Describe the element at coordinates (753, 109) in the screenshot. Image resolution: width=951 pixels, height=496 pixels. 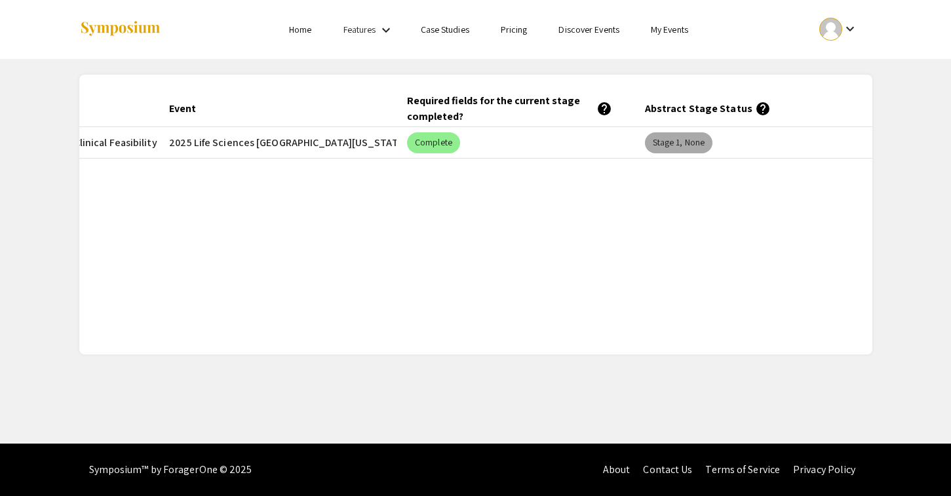
I see `mat-header-cell: Abstract Stage Status` at that location.